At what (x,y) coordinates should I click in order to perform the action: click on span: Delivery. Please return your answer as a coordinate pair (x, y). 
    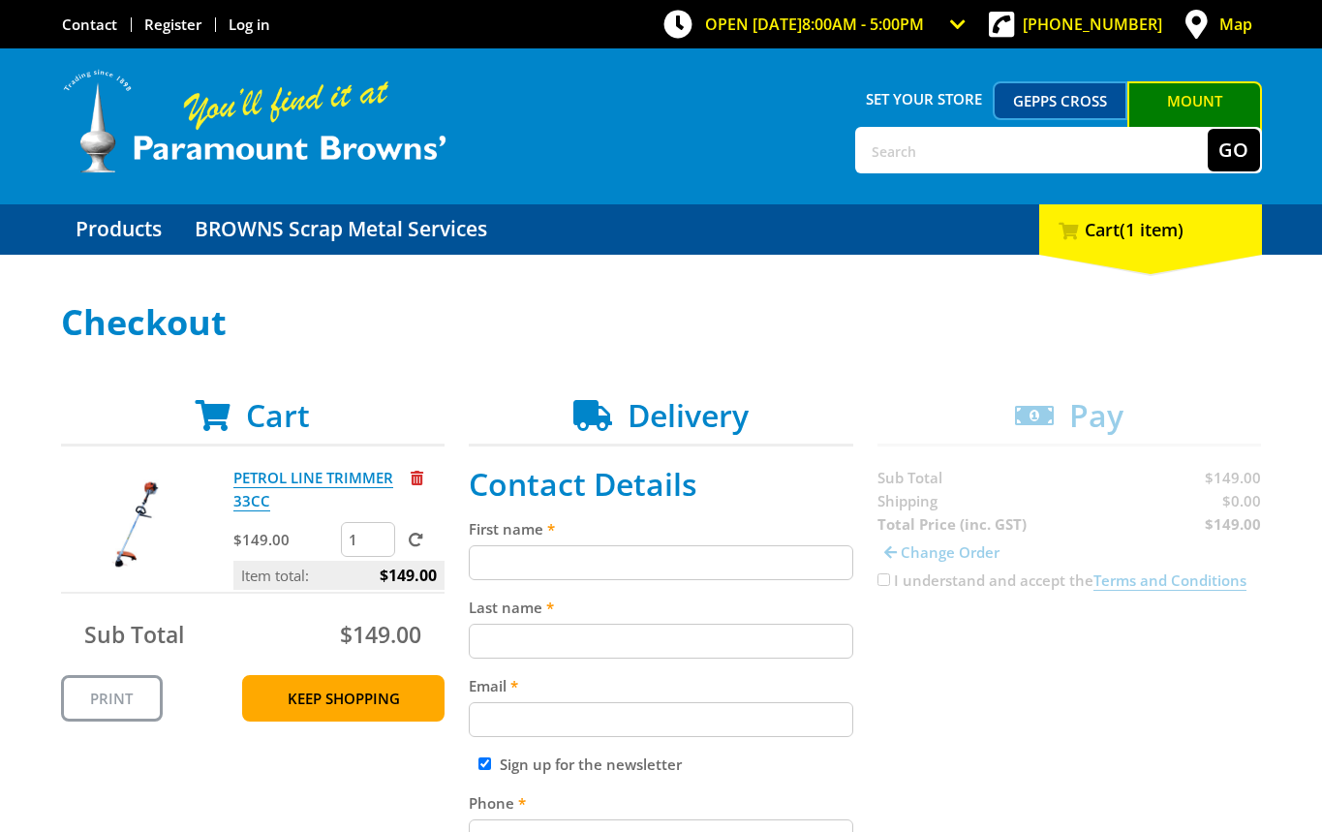
    Looking at the image, I should click on (687, 414).